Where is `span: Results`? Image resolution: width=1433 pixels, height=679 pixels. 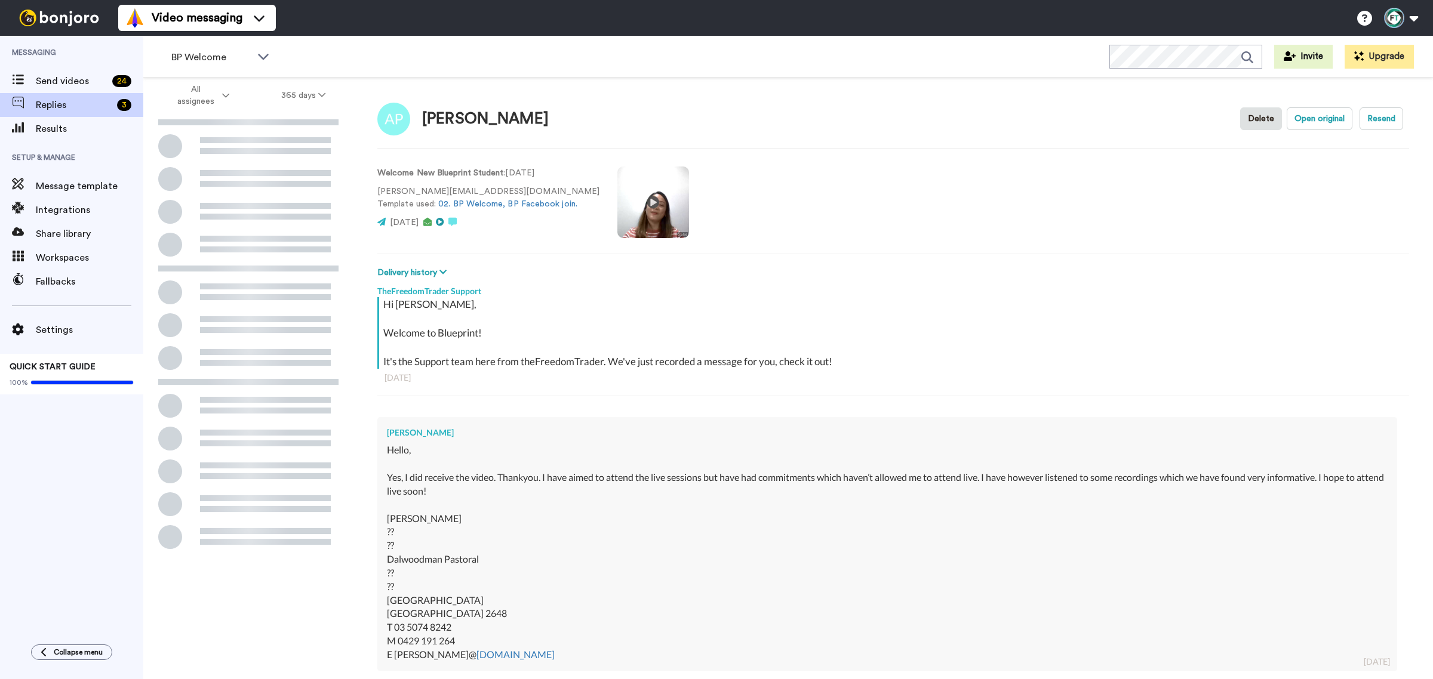 span: Results is located at coordinates (90, 129).